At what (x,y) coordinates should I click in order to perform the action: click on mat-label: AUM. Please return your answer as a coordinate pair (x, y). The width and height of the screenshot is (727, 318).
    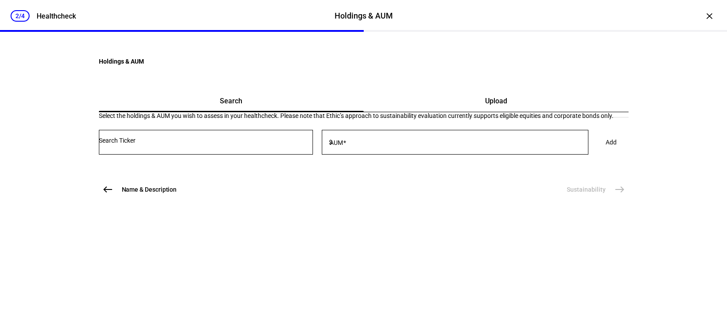
    Looking at the image, I should click on (336, 143).